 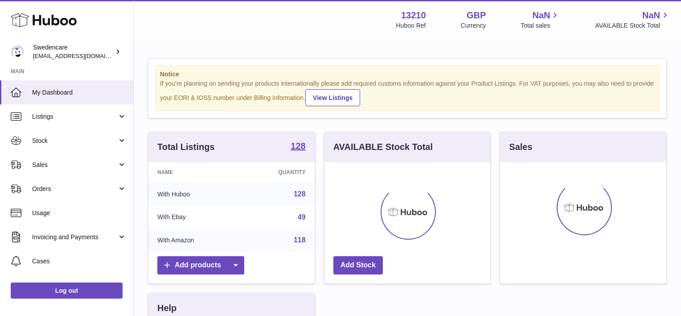 What do you see at coordinates (201, 265) in the screenshot?
I see `a: Add products` at bounding box center [201, 265].